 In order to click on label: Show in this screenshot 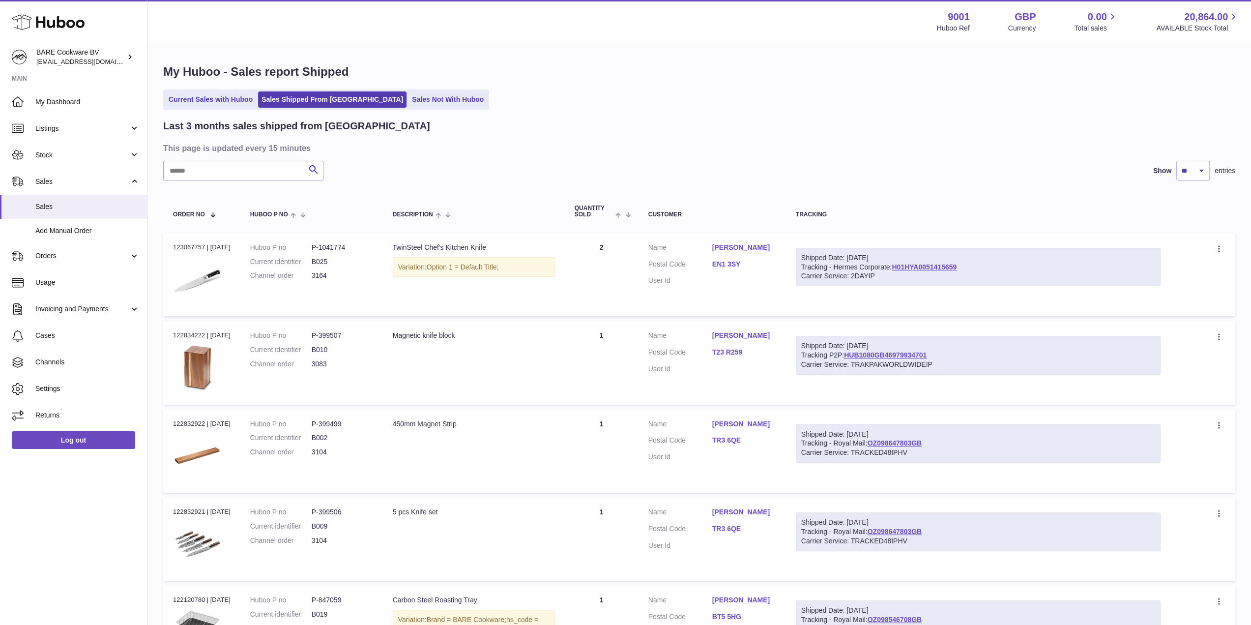, I will do `click(1162, 171)`.